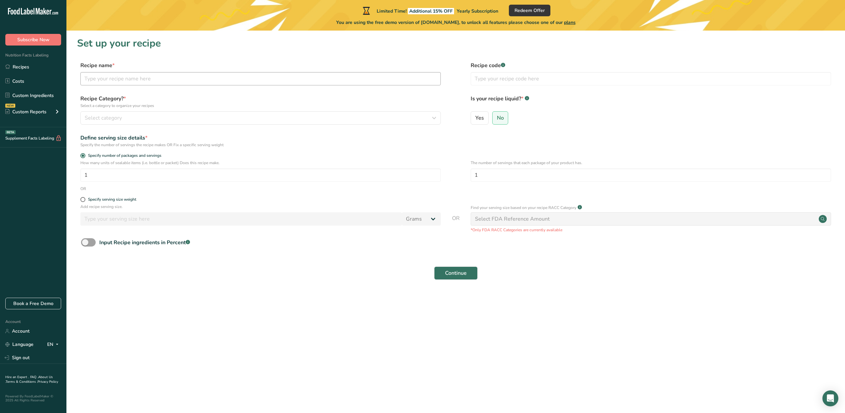 This screenshot has height=413, width=845. What do you see at coordinates (33, 40) in the screenshot?
I see `button: Subscribe Now` at bounding box center [33, 40].